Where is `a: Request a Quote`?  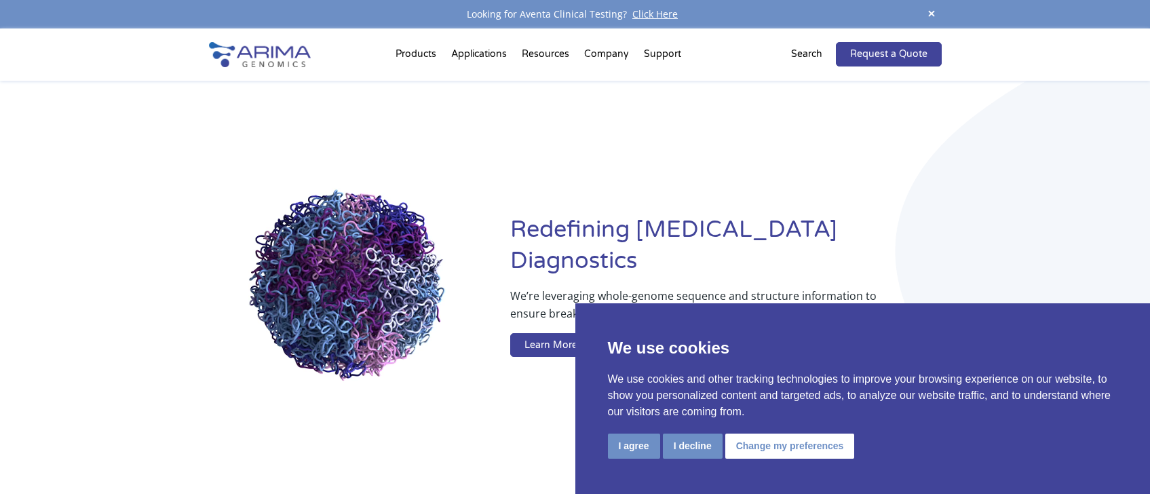 a: Request a Quote is located at coordinates (889, 54).